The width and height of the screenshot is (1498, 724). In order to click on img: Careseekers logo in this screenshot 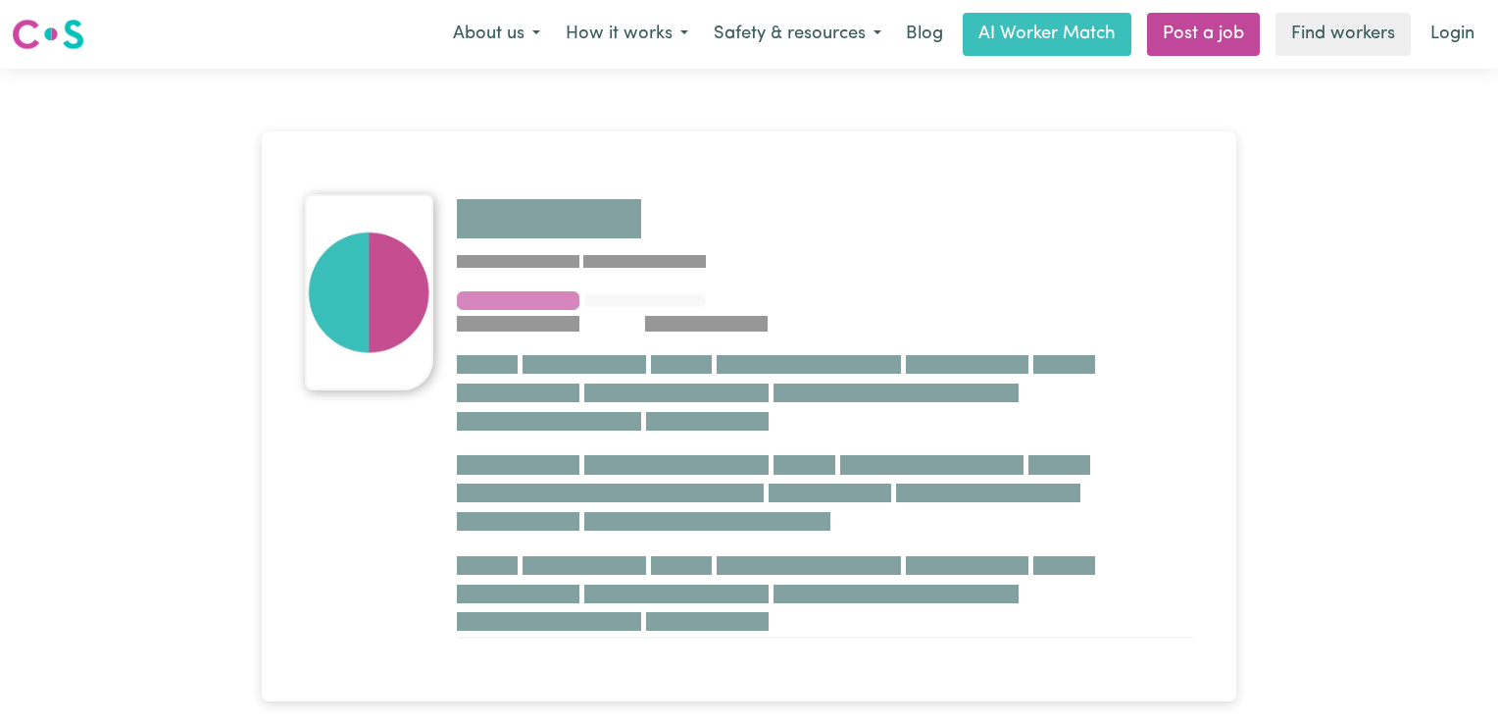, I will do `click(48, 34)`.